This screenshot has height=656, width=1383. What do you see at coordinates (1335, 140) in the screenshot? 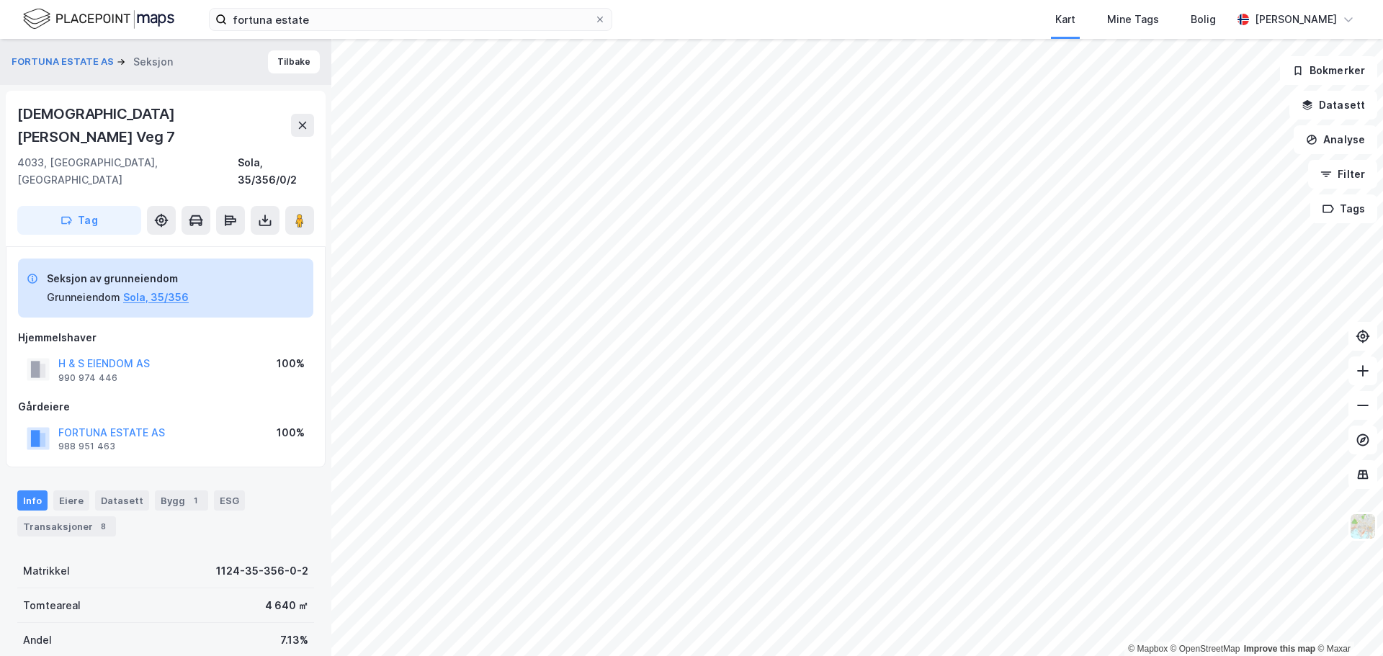
I see `button: Analyse` at bounding box center [1335, 140].